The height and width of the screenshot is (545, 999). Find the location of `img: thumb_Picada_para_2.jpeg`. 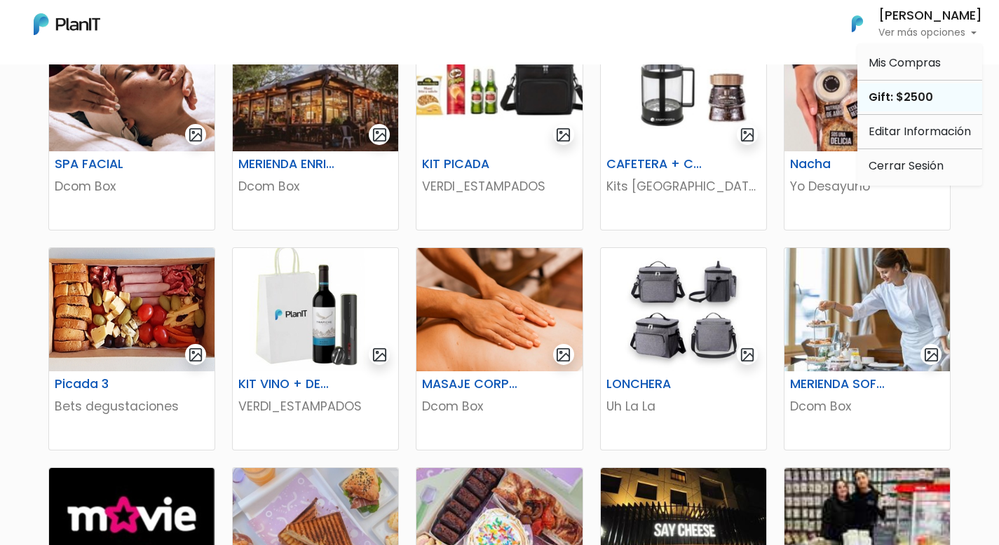

img: thumb_Picada_para_2.jpeg is located at coordinates (132, 310).